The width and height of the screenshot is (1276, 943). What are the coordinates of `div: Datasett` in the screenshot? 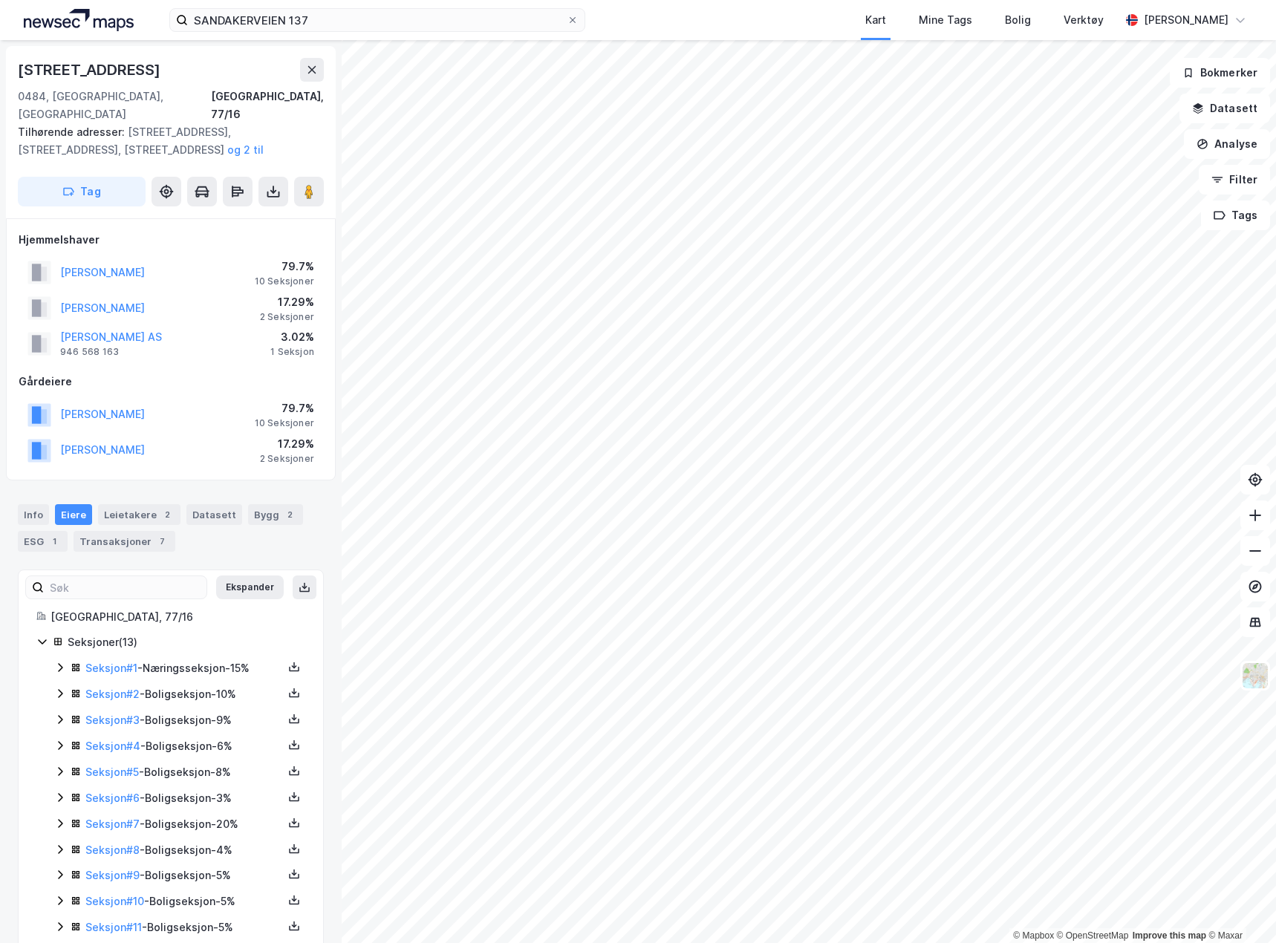 It's located at (214, 515).